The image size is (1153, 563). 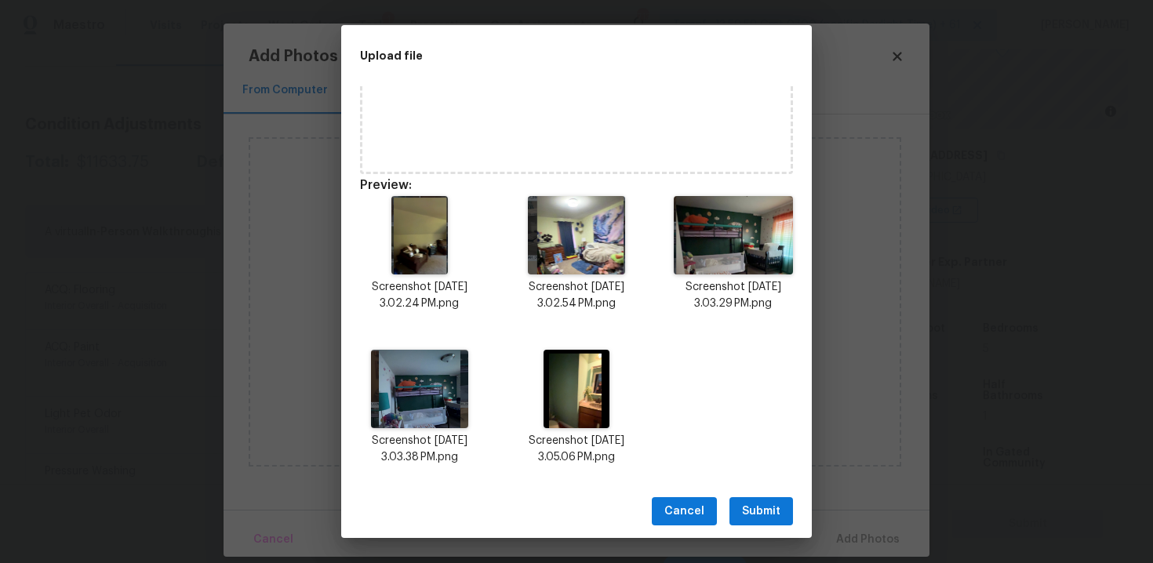 I want to click on img: AAAAAElFTkSuQmCC, so click(x=577, y=235).